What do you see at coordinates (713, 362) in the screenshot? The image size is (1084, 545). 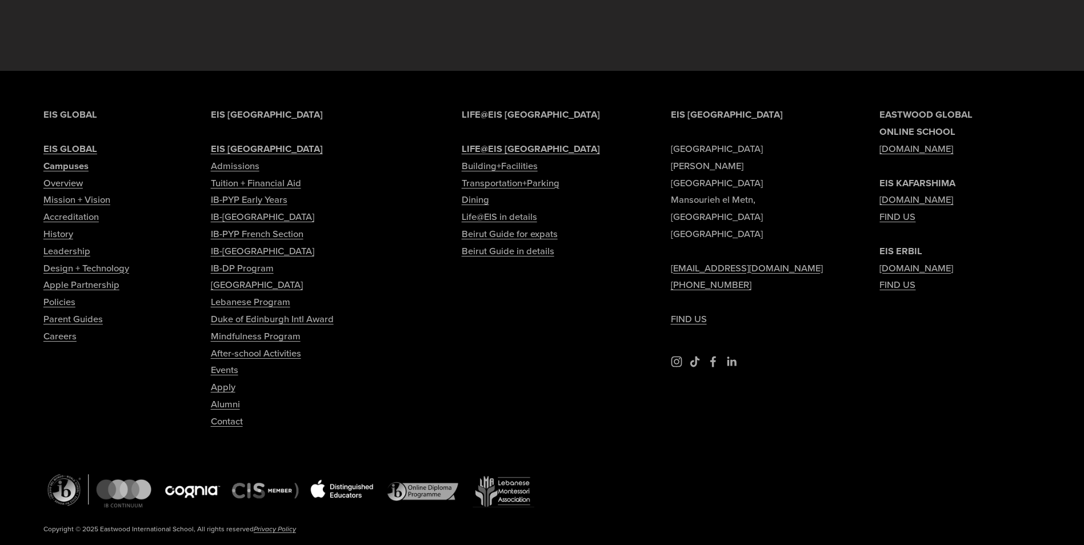 I see `a: Facebook` at bounding box center [713, 362].